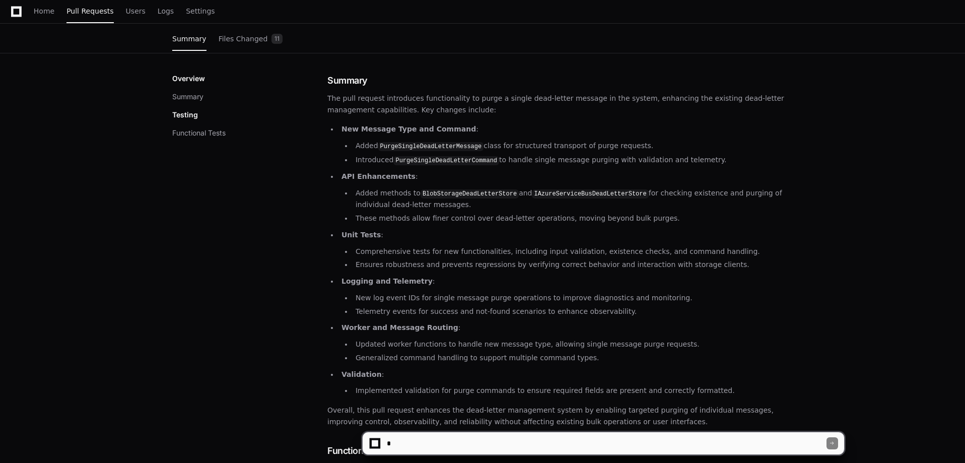 This screenshot has height=463, width=965. Describe the element at coordinates (362, 374) in the screenshot. I see `strong: Validation` at that location.